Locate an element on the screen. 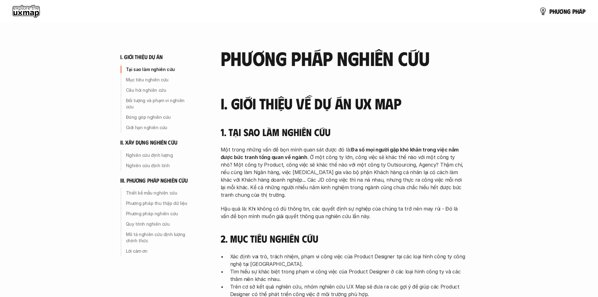 Image resolution: width=598 pixels, height=297 pixels. a: Nghiên cứu định tính is located at coordinates (158, 165).